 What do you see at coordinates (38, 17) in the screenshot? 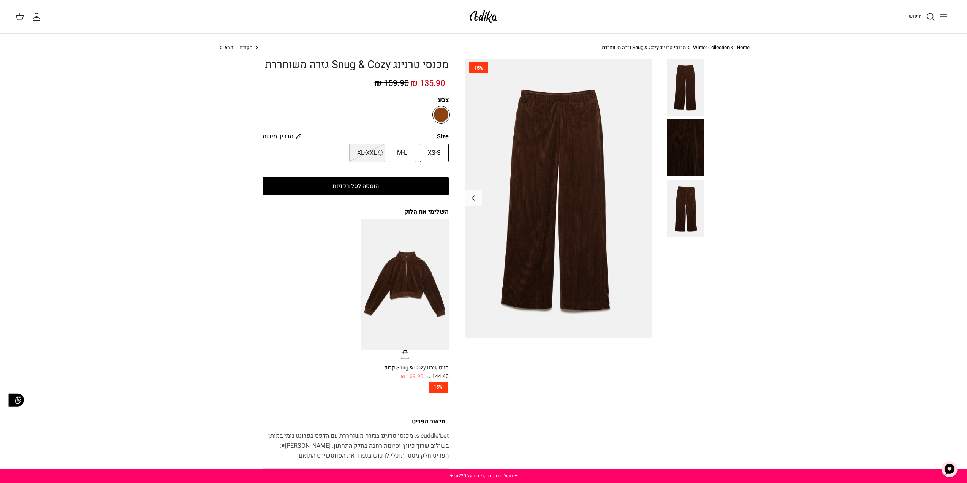
I see `a: החשבון שלי` at bounding box center [38, 17].